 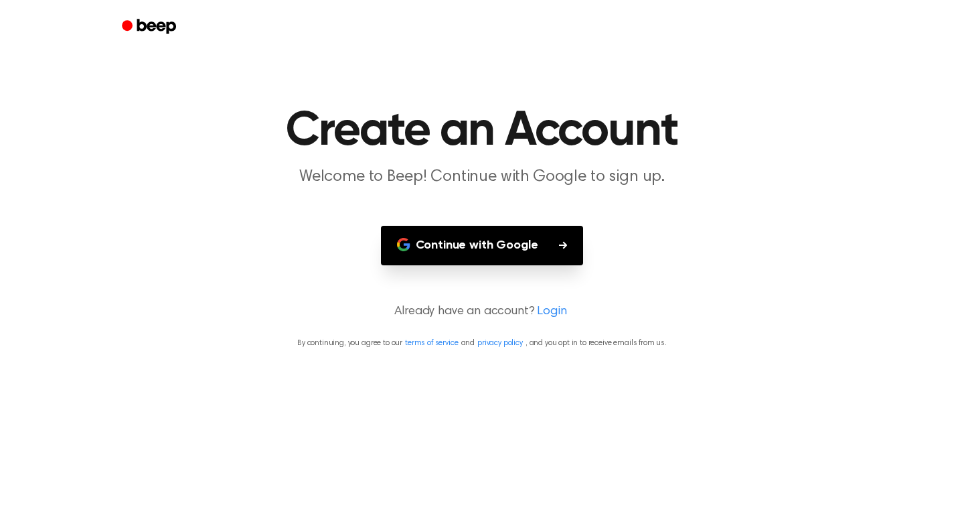 What do you see at coordinates (482, 311) in the screenshot?
I see `p: Already have an account?` at bounding box center [482, 311].